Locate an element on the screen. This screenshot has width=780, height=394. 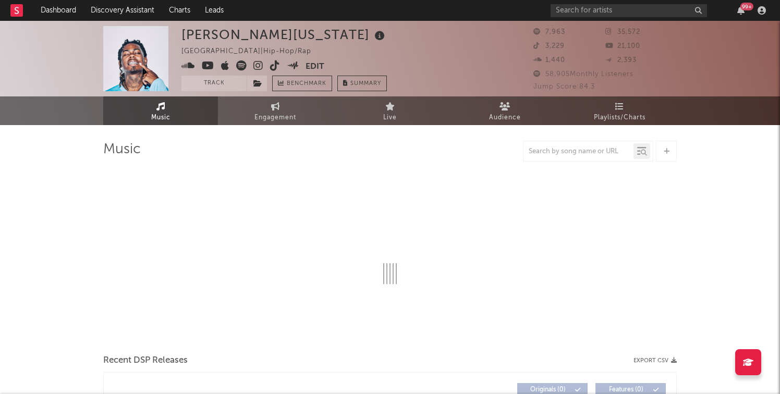
button: Track is located at coordinates (214, 83).